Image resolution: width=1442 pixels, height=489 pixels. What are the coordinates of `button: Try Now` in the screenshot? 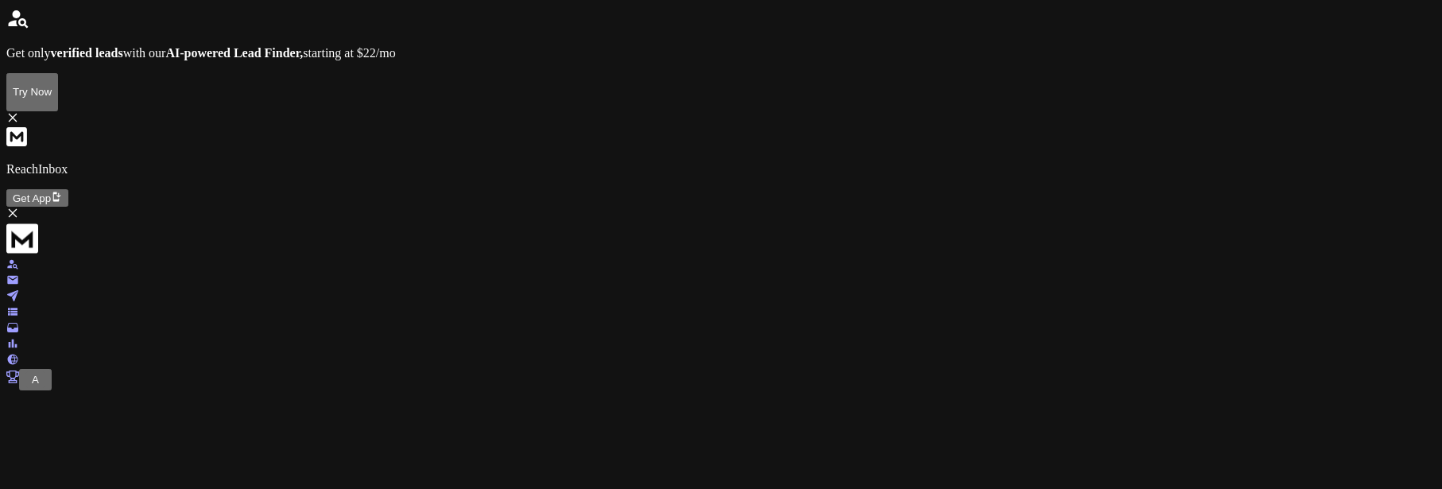 It's located at (32, 92).